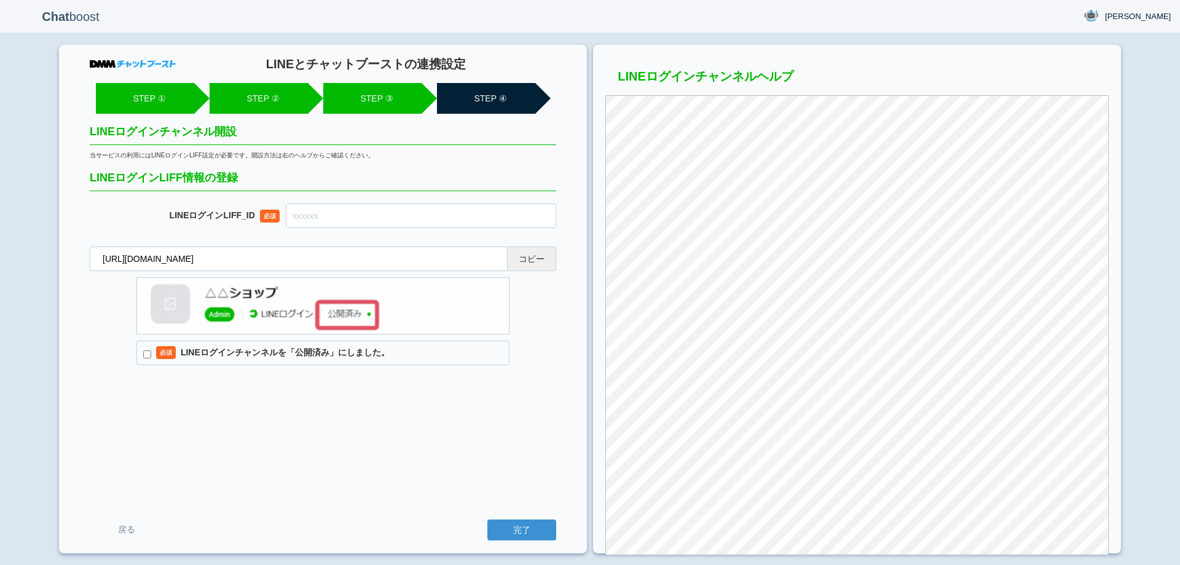  What do you see at coordinates (532, 259) in the screenshot?
I see `button: コピー` at bounding box center [532, 259].